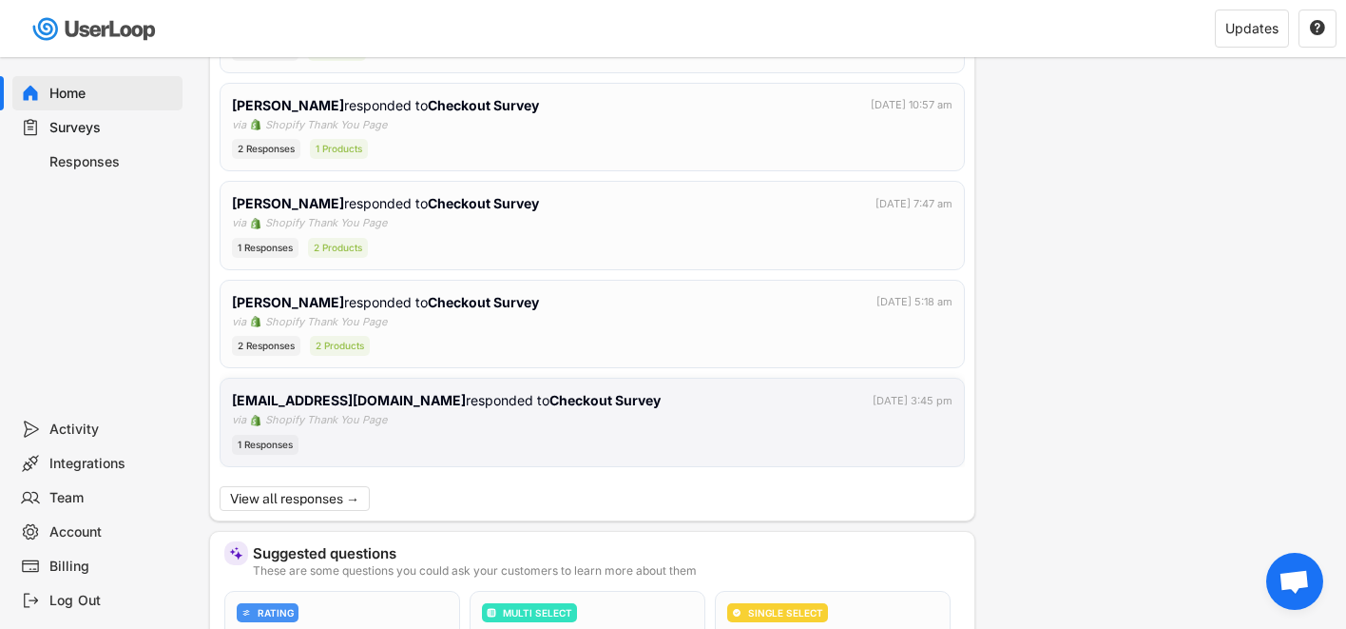  Describe the element at coordinates (1295, 581) in the screenshot. I see `a: Open chat` at that location.